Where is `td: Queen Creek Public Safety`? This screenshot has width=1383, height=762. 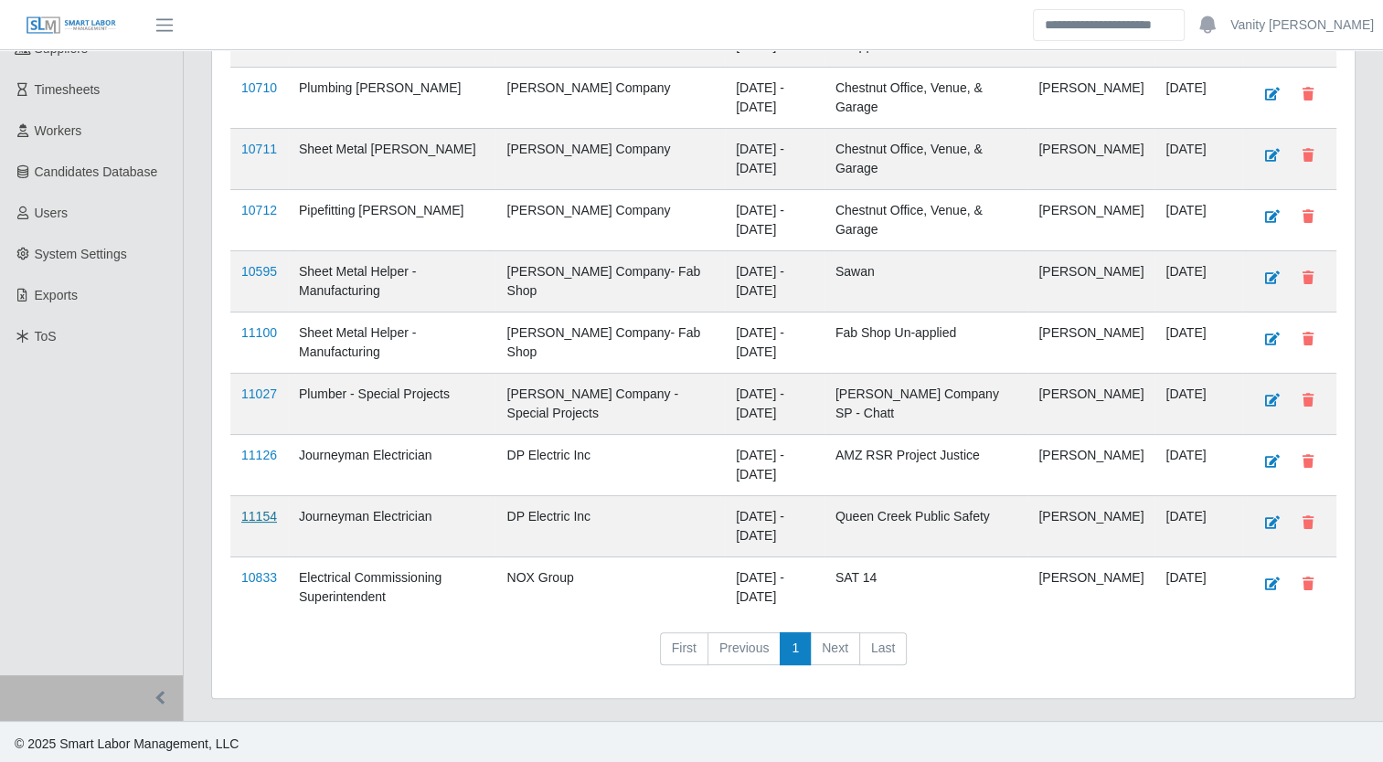
td: Queen Creek Public Safety is located at coordinates (926, 527).